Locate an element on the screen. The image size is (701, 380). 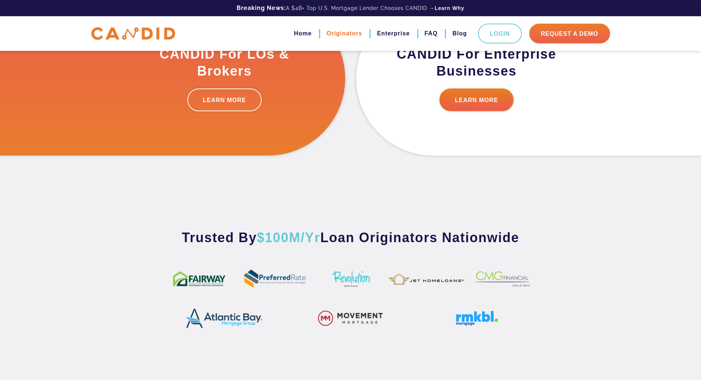
img: CANDID APP is located at coordinates (133, 34).